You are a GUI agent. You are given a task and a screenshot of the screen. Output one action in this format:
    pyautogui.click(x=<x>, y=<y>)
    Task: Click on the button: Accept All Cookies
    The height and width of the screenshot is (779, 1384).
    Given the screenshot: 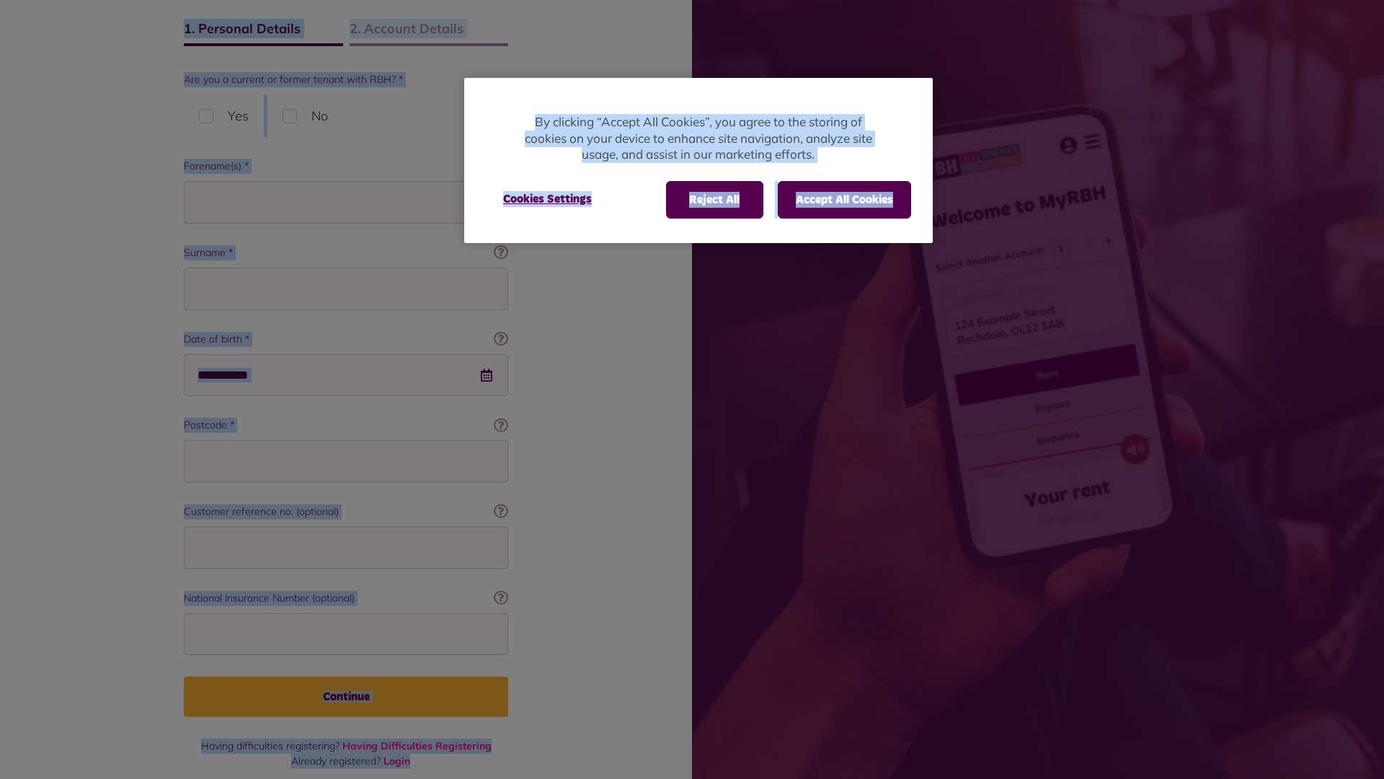 What is the action you would take?
    pyautogui.click(x=844, y=200)
    